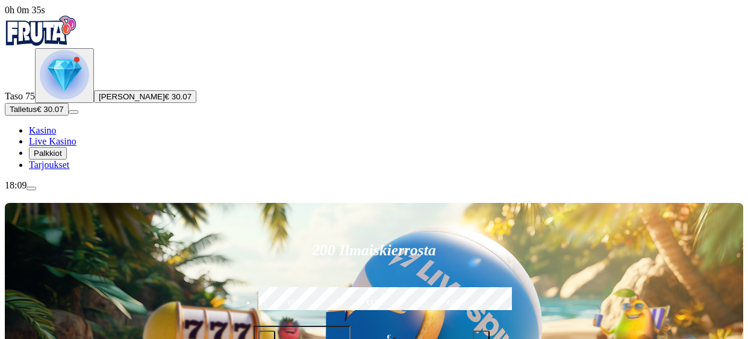  I want to click on span: 18:09, so click(16, 185).